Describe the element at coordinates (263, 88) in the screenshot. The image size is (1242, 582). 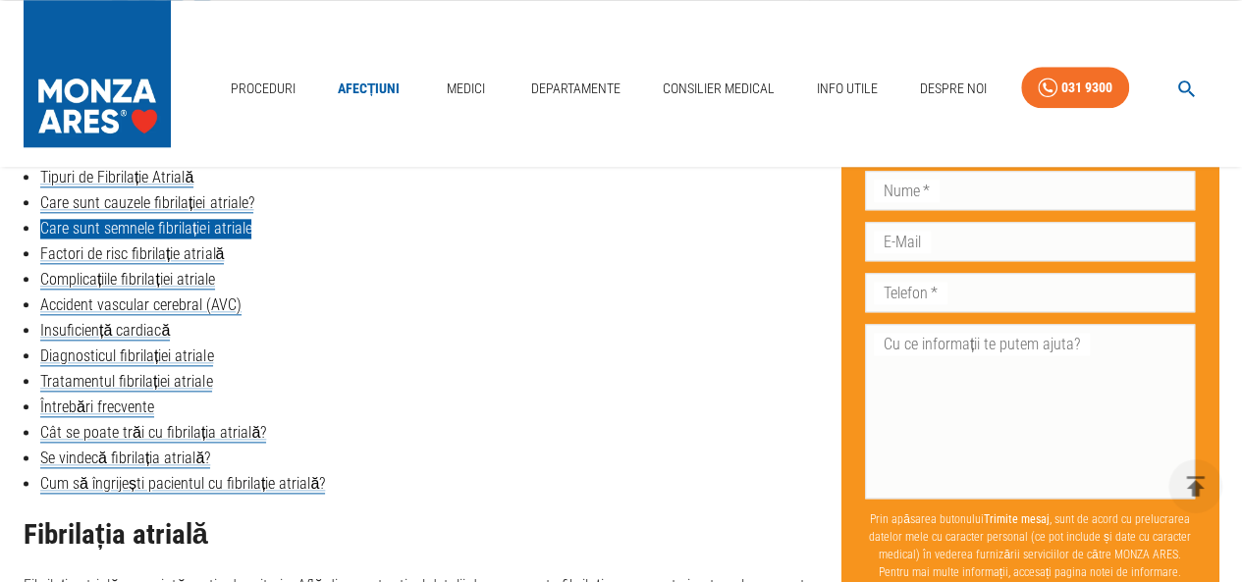
I see `a: Proceduri` at that location.